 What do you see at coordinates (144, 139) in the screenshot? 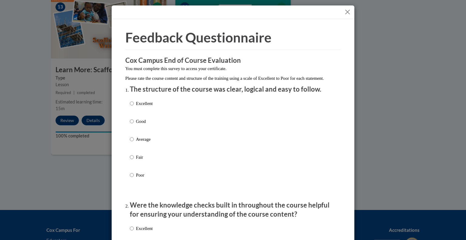
I see `p: Average` at bounding box center [144, 139].